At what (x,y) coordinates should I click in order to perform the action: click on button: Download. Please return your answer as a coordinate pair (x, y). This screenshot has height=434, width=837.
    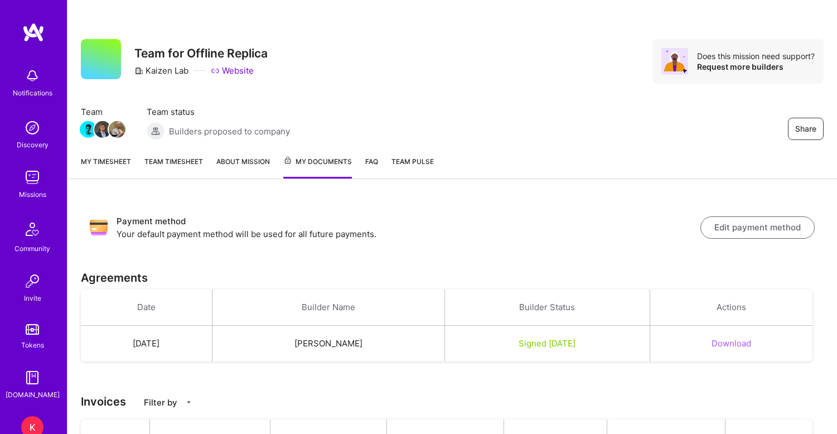
    Looking at the image, I should click on (731, 343).